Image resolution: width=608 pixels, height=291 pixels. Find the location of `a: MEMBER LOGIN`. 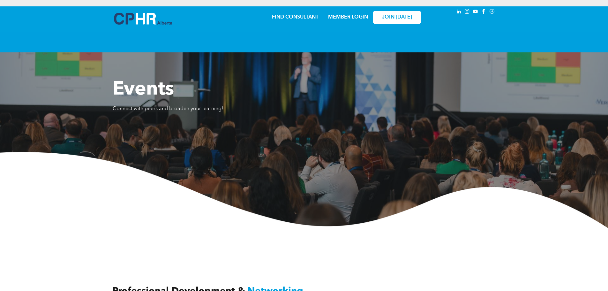

a: MEMBER LOGIN is located at coordinates (348, 17).